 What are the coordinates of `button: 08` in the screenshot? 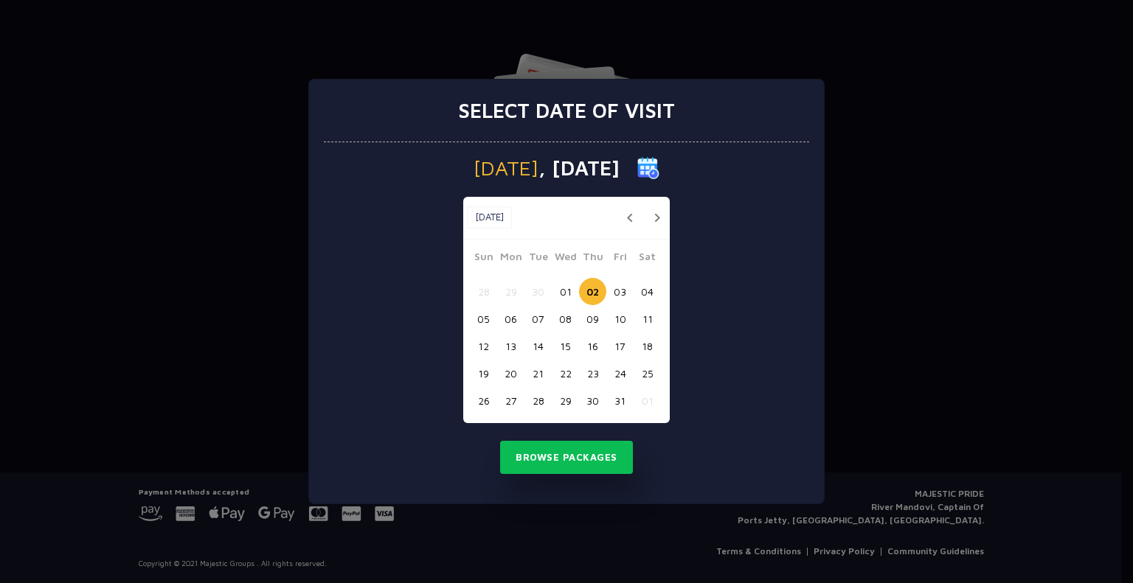 It's located at (565, 319).